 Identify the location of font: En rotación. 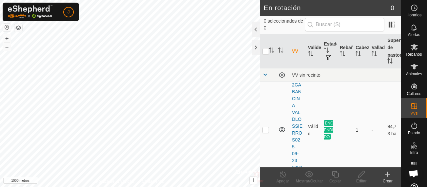
(282, 8).